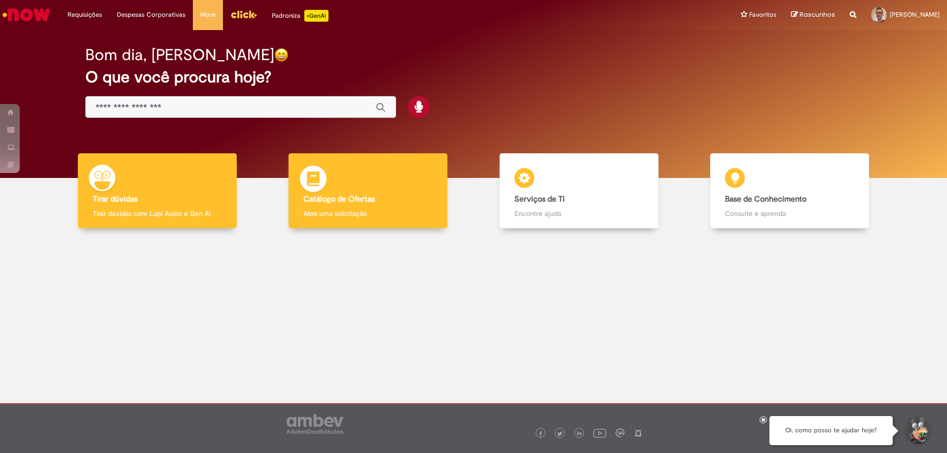 The width and height of the screenshot is (947, 453). What do you see at coordinates (813, 15) in the screenshot?
I see `a: Rascunhos` at bounding box center [813, 15].